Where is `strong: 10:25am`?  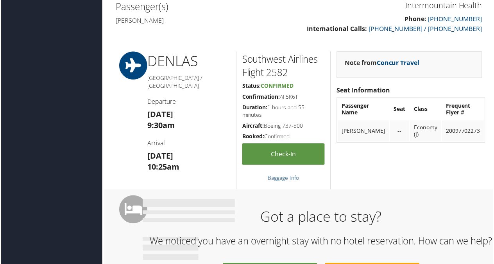 strong: 10:25am is located at coordinates (163, 167).